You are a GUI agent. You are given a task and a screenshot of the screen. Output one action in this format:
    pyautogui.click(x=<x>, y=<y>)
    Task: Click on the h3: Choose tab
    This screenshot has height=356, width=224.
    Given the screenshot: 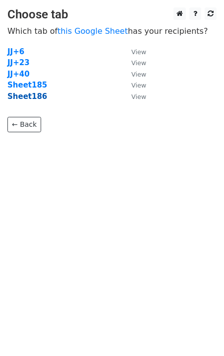 What is the action you would take?
    pyautogui.click(x=112, y=14)
    